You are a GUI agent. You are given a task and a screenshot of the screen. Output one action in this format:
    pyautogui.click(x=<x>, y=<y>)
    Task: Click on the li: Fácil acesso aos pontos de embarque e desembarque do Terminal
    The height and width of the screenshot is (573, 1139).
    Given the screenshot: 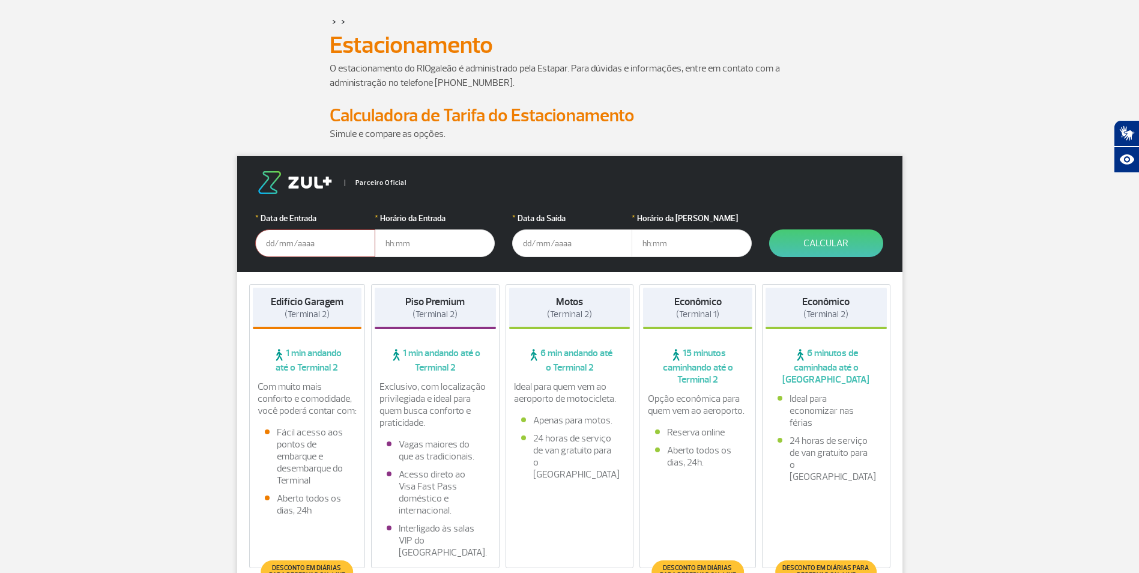 What is the action you would take?
    pyautogui.click(x=307, y=456)
    